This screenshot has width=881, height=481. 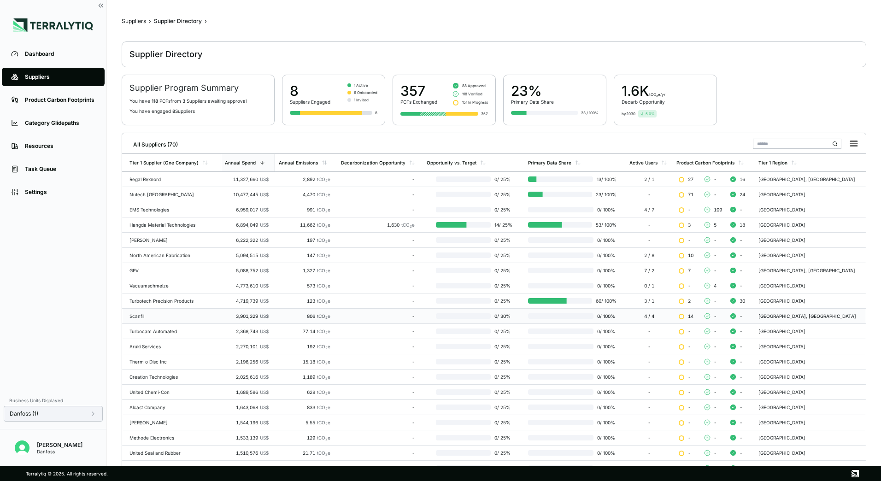 I want to click on div: 2,270,101, so click(x=247, y=347).